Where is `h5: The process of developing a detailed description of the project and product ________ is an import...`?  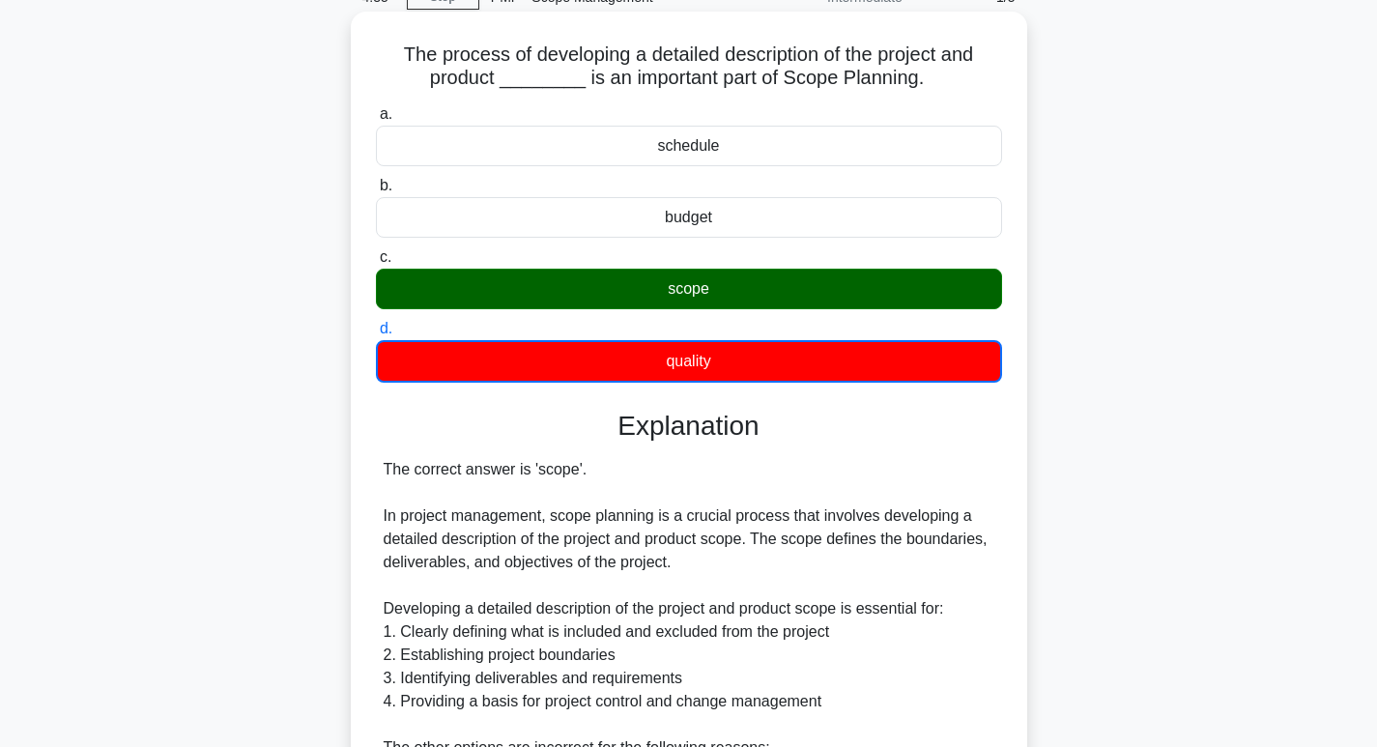 h5: The process of developing a detailed description of the project and product ________ is an import... is located at coordinates (689, 67).